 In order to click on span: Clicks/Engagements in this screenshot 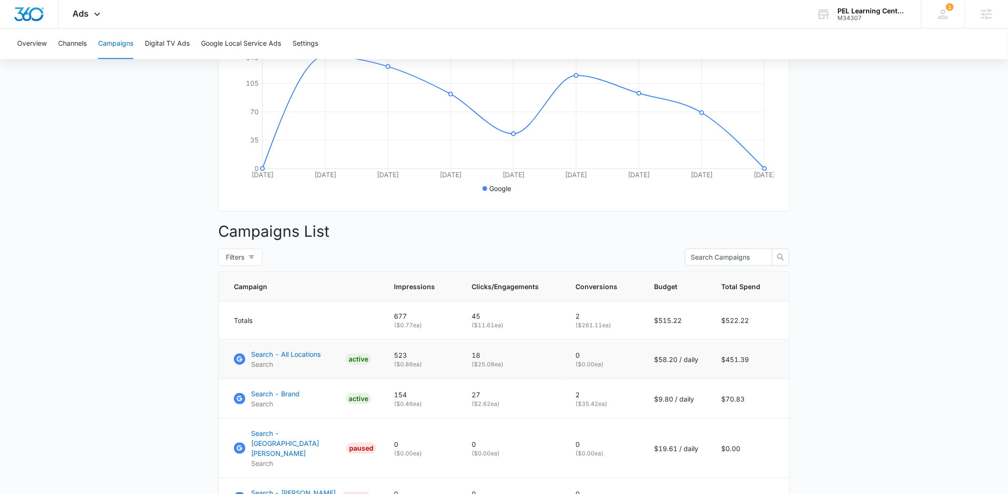, I will do `click(505, 286)`.